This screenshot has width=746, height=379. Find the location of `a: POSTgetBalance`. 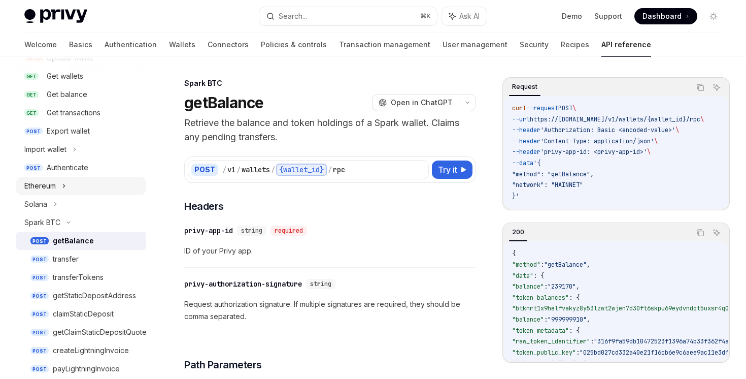

a: POSTgetBalance is located at coordinates (81, 241).